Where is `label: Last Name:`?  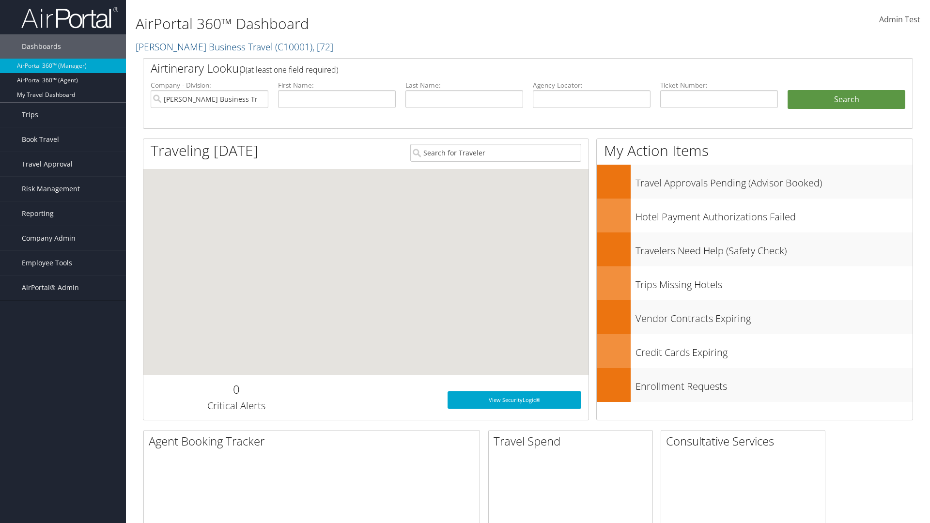
label: Last Name: is located at coordinates (464, 85).